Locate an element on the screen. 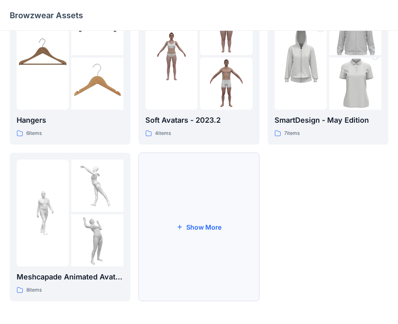 The height and width of the screenshot is (324, 398). p: 4 items is located at coordinates (163, 133).